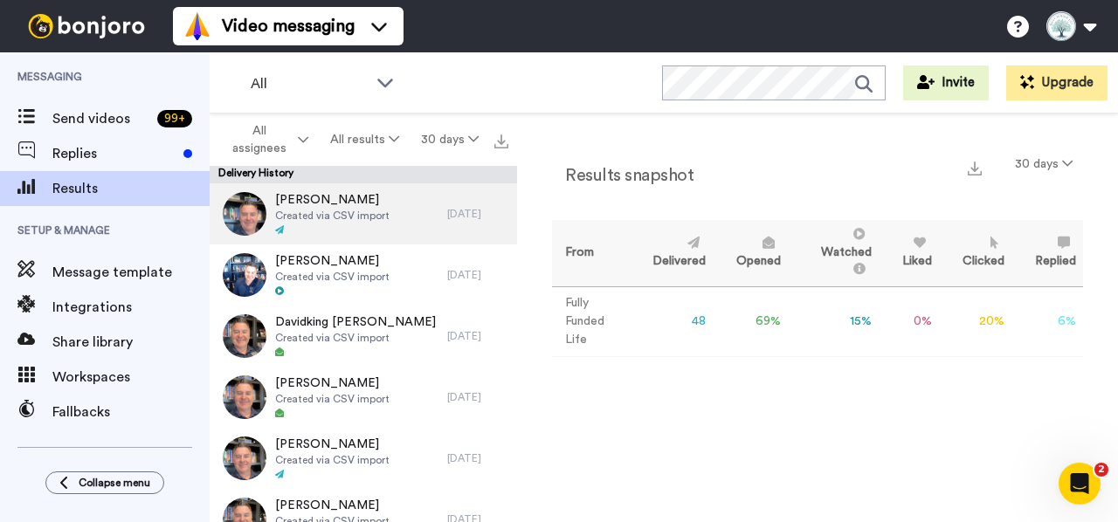 This screenshot has height=522, width=1118. Describe the element at coordinates (908, 321) in the screenshot. I see `td: 0 %` at that location.